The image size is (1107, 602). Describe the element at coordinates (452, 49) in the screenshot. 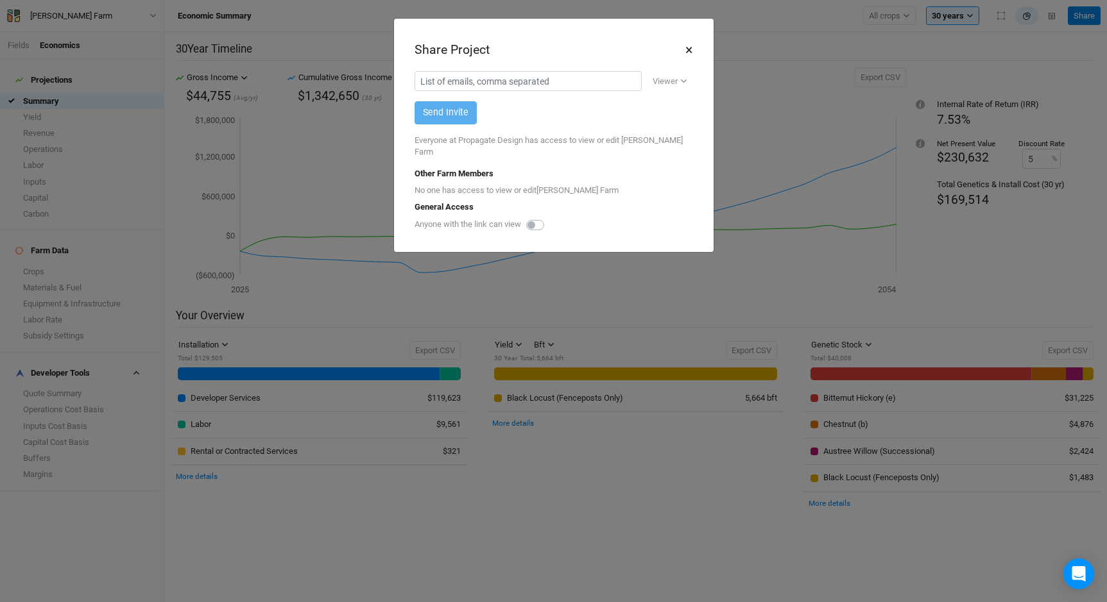

I see `div: Share Project` at that location.